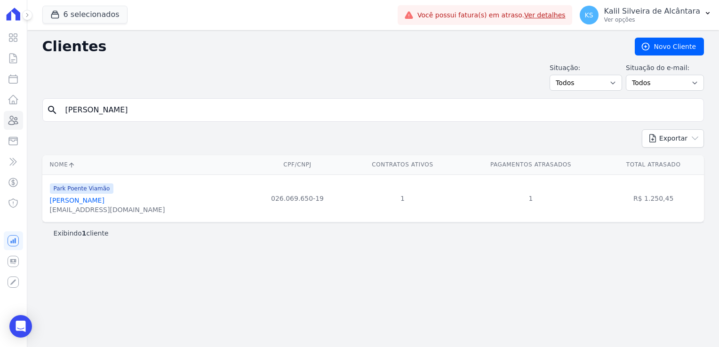 This screenshot has height=347, width=719. Describe the element at coordinates (402, 165) in the screenshot. I see `th: Contratos Ativos` at that location.